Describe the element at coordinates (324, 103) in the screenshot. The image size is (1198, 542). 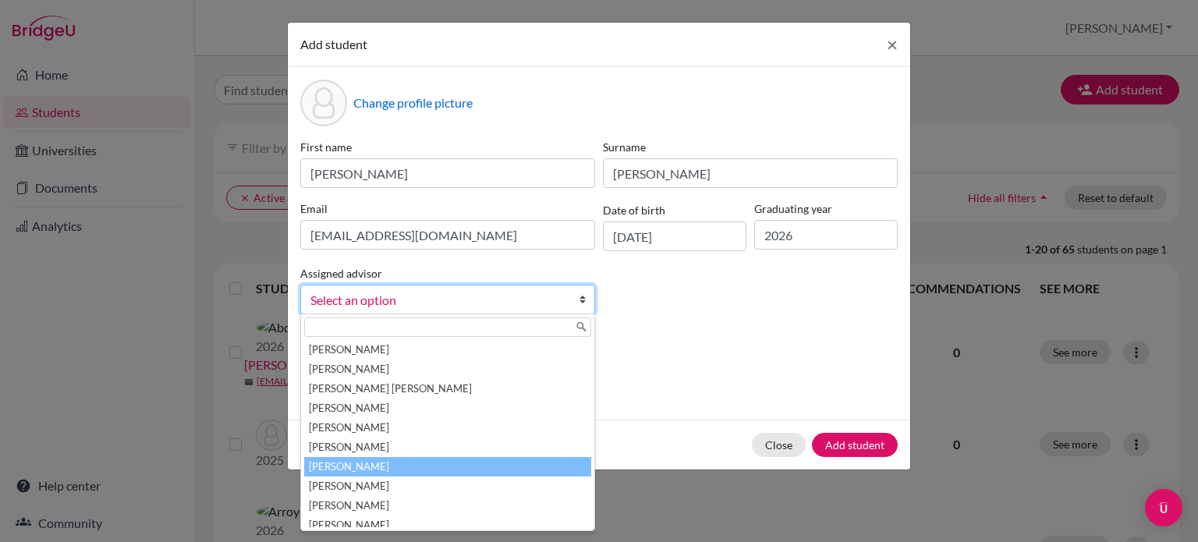
I see `div: Profile picture` at that location.